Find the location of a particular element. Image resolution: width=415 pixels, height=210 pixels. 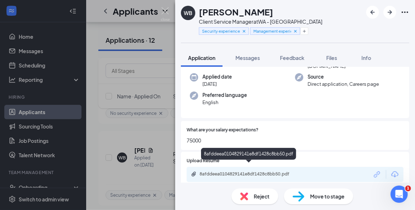

span: Feedback is located at coordinates (292, 58).